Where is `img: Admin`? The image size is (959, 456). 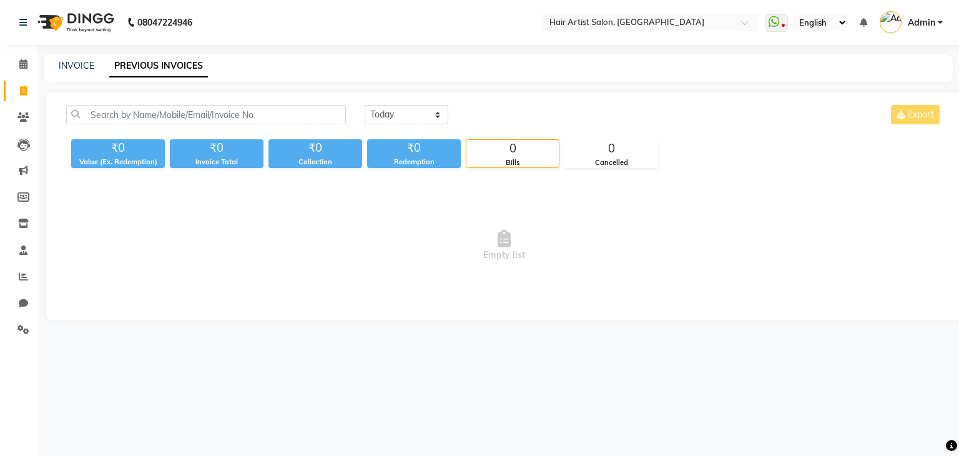
img: Admin is located at coordinates (890, 22).